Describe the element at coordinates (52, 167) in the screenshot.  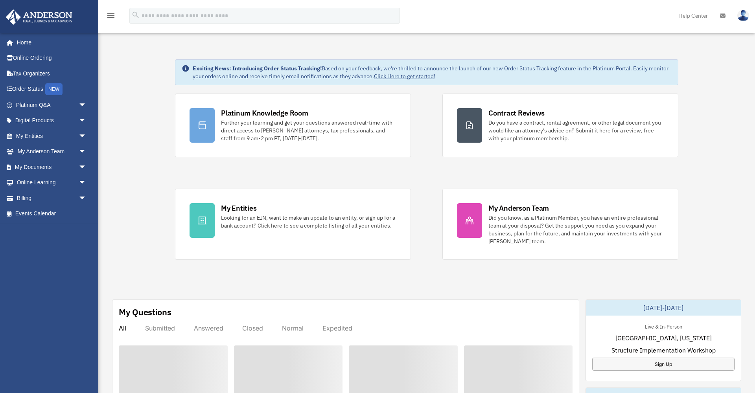
I see `a: My Documentsarrow_drop_down` at that location.